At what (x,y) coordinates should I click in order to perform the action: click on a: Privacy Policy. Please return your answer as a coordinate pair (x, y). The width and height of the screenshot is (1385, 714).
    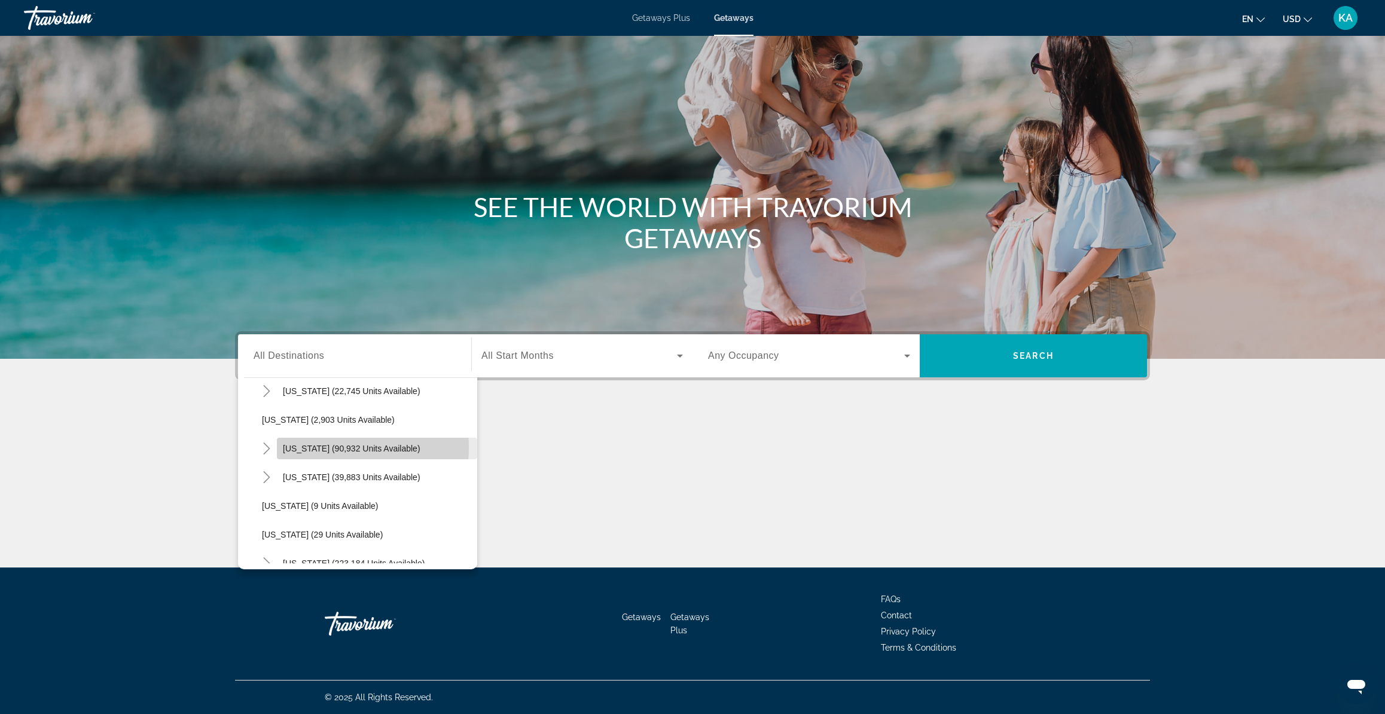
    Looking at the image, I should click on (908, 631).